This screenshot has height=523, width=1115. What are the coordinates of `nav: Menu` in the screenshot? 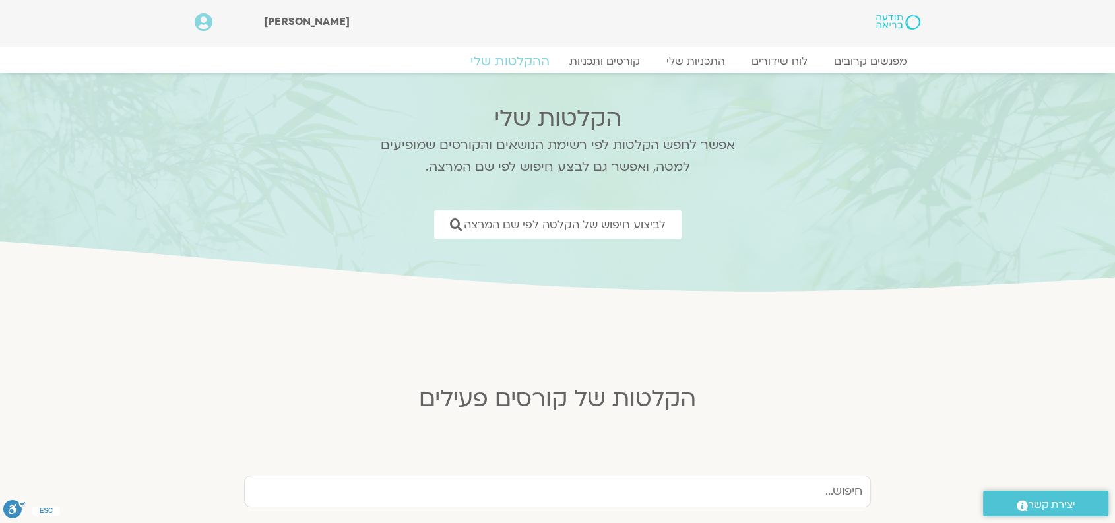 It's located at (558, 61).